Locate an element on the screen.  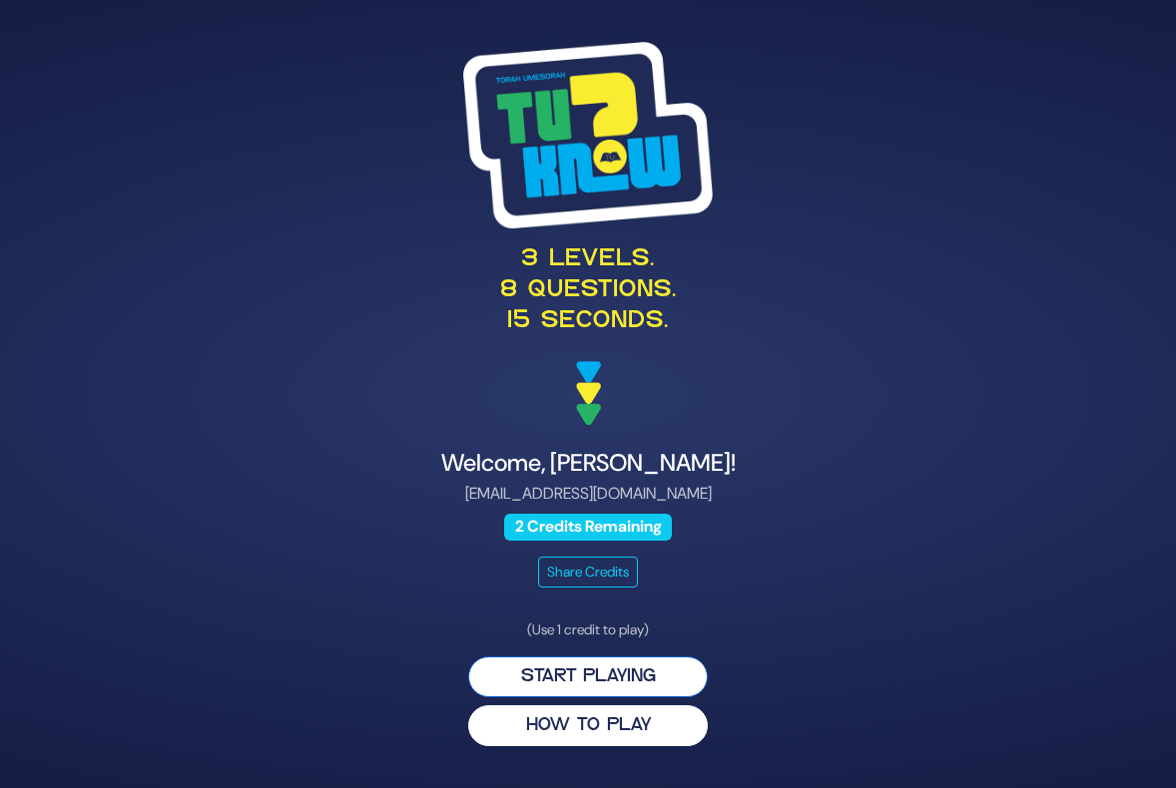
img: Tournament Logo is located at coordinates (588, 135).